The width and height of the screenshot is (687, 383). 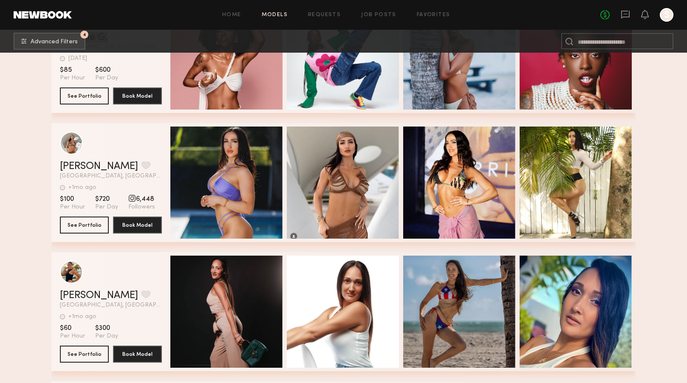 I want to click on span: 6,448, so click(x=141, y=199).